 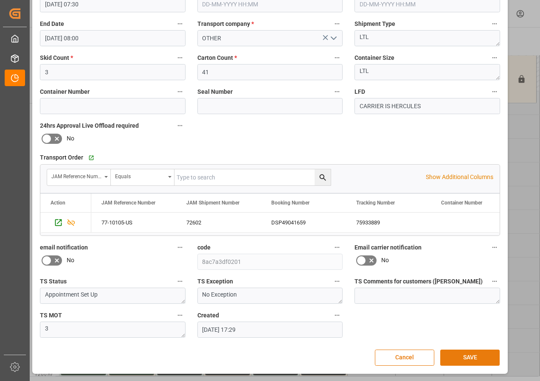 What do you see at coordinates (76, 175) in the screenshot?
I see `div: JAM Reference Number` at bounding box center [76, 175].